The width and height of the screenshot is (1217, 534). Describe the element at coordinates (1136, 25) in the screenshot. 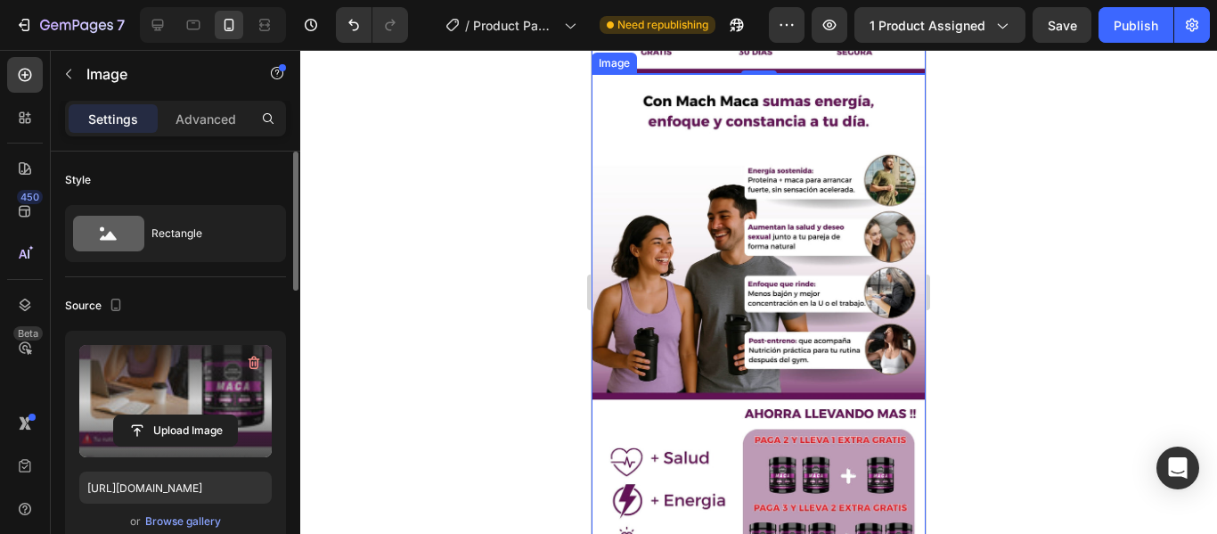

I see `div: Publish` at that location.